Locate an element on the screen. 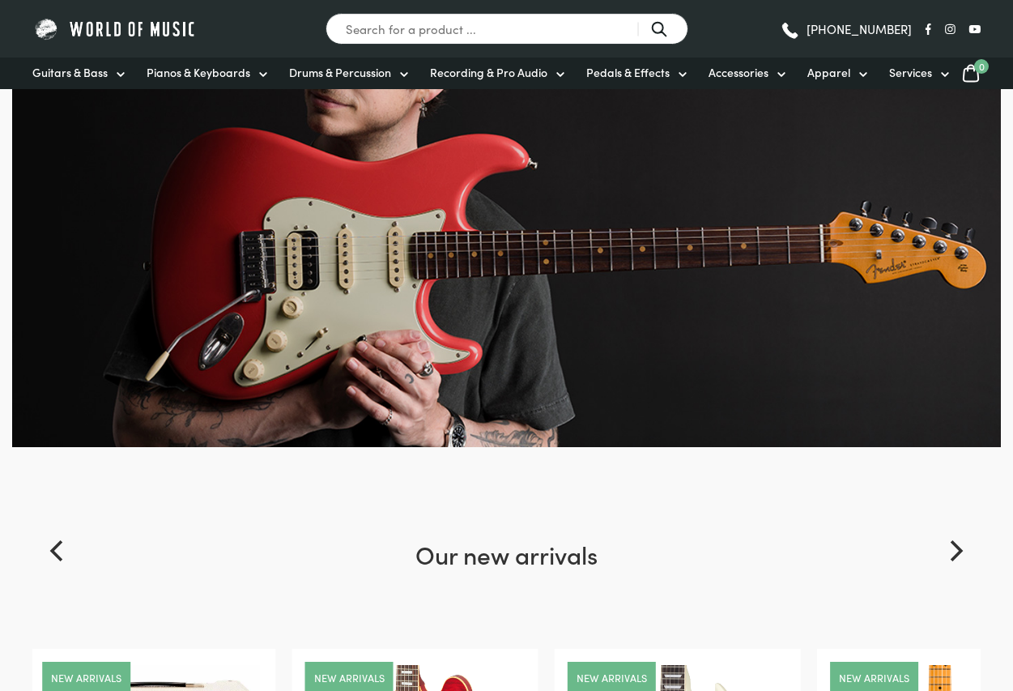 The width and height of the screenshot is (1013, 691). span: Recording & Pro Audio is located at coordinates (488, 72).